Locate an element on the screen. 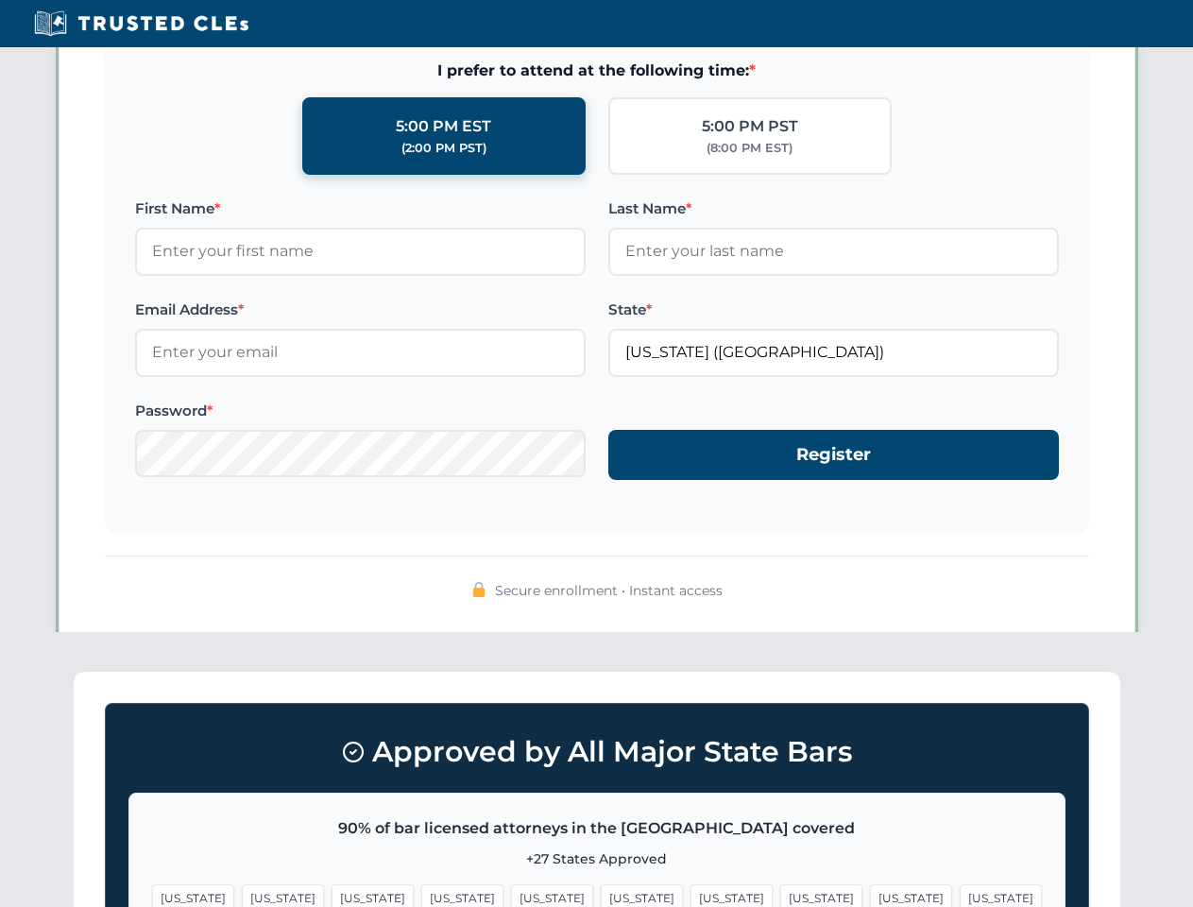 Image resolution: width=1193 pixels, height=907 pixels. input: Enter your email is located at coordinates (360, 352).